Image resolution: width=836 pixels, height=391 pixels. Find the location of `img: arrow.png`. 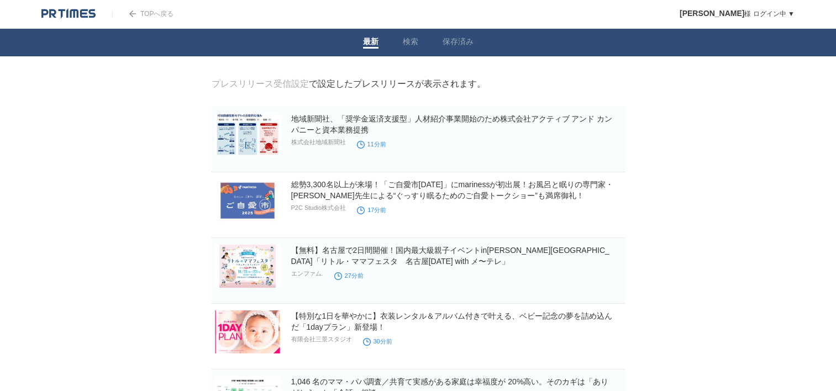

img: arrow.png is located at coordinates (133, 14).